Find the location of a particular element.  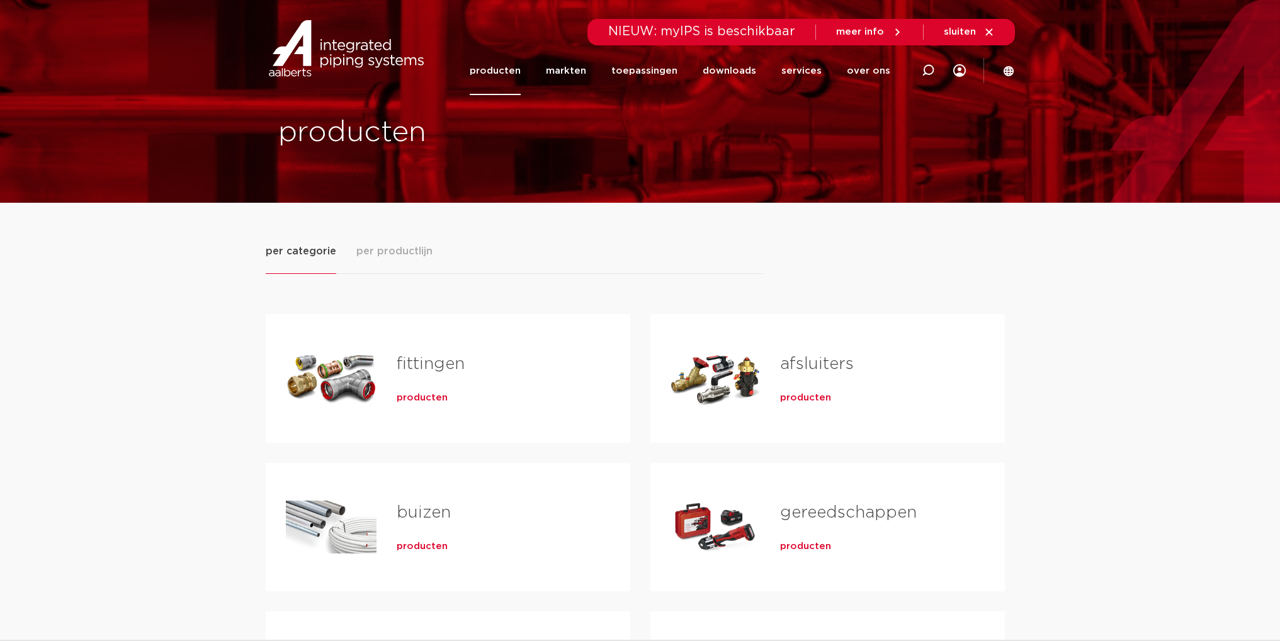

a: markten is located at coordinates (566, 71).